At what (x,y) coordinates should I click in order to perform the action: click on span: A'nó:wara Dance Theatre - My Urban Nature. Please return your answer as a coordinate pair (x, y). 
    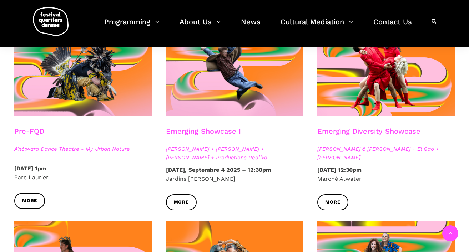
    Looking at the image, I should click on (83, 149).